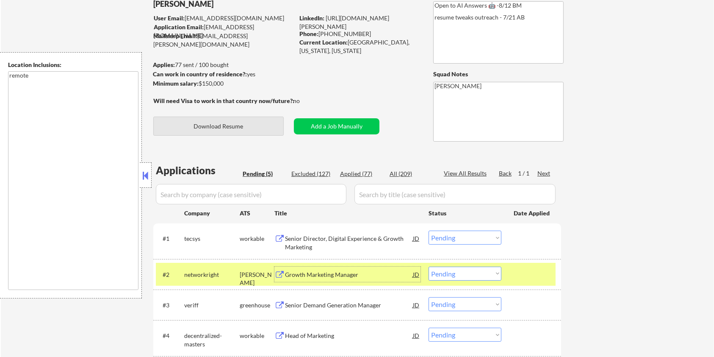 Image resolution: width=714 pixels, height=357 pixels. I want to click on input: Search by company (case sensitive), so click(251, 194).